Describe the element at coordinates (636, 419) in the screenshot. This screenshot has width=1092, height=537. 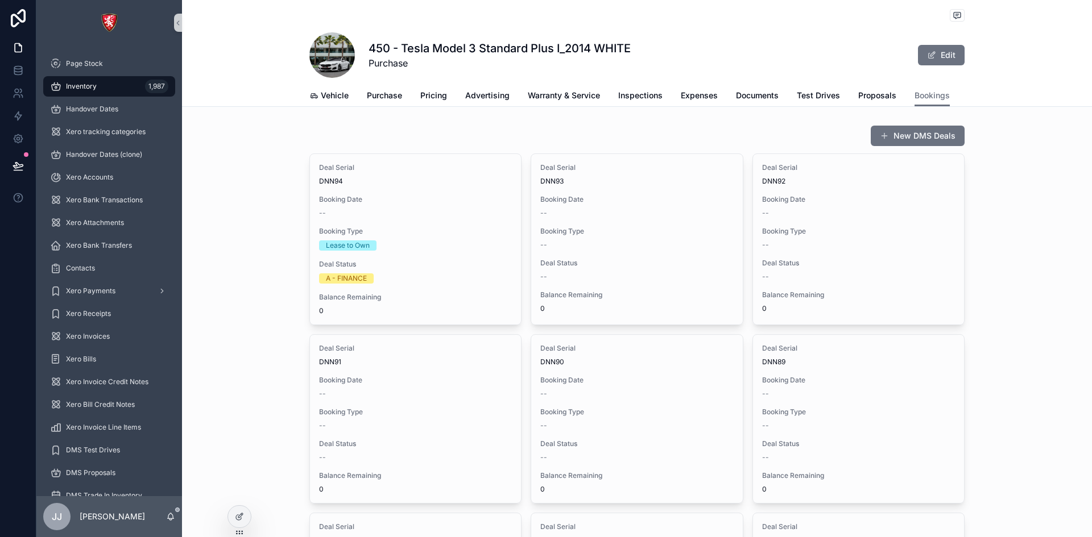
I see `a: Deal SerialDNN90Booking Date--Booking Type--Deal Status--Balance Remaining0` at that location.